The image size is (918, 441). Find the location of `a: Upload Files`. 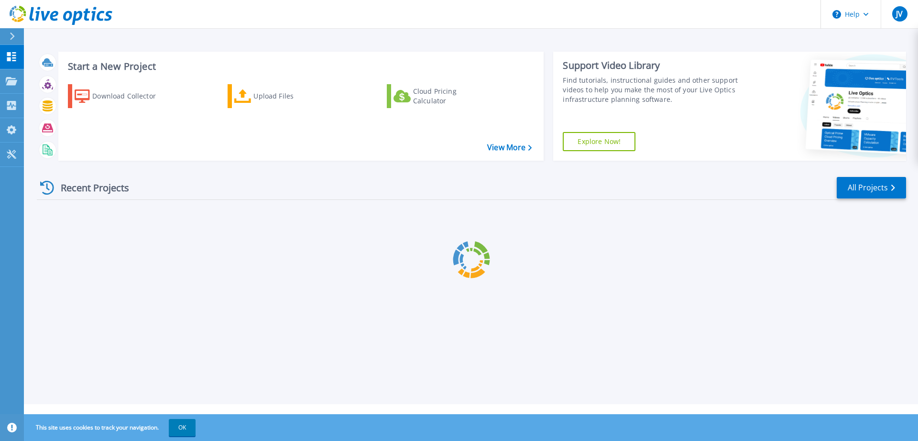

a: Upload Files is located at coordinates (281, 96).